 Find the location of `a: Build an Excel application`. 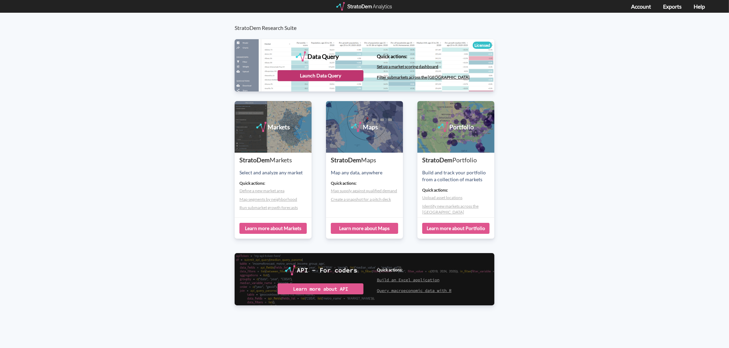

a: Build an Excel application is located at coordinates (408, 279).